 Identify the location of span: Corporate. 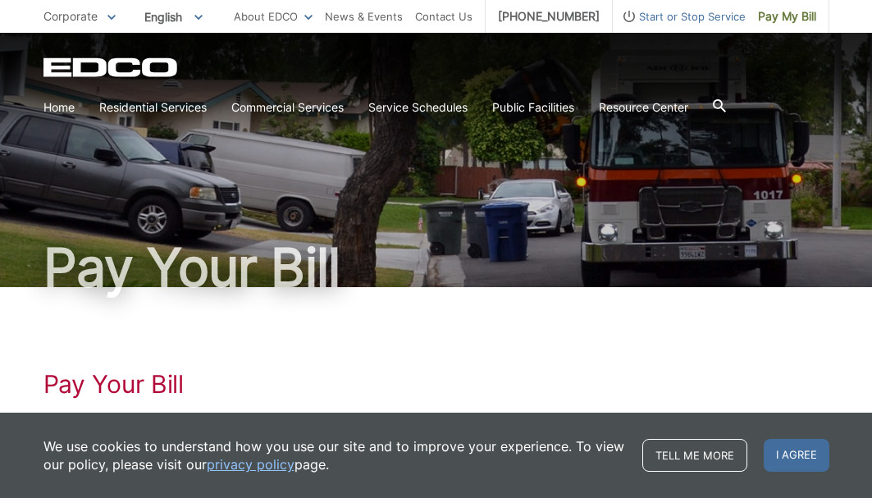
(71, 16).